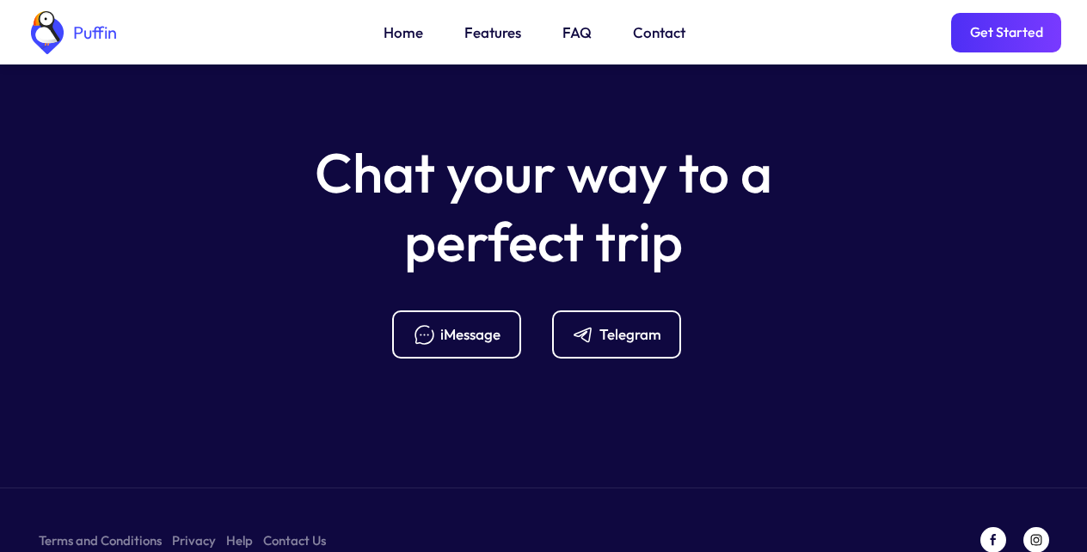 The width and height of the screenshot is (1087, 552). What do you see at coordinates (659, 33) in the screenshot?
I see `a: Contact` at bounding box center [659, 33].